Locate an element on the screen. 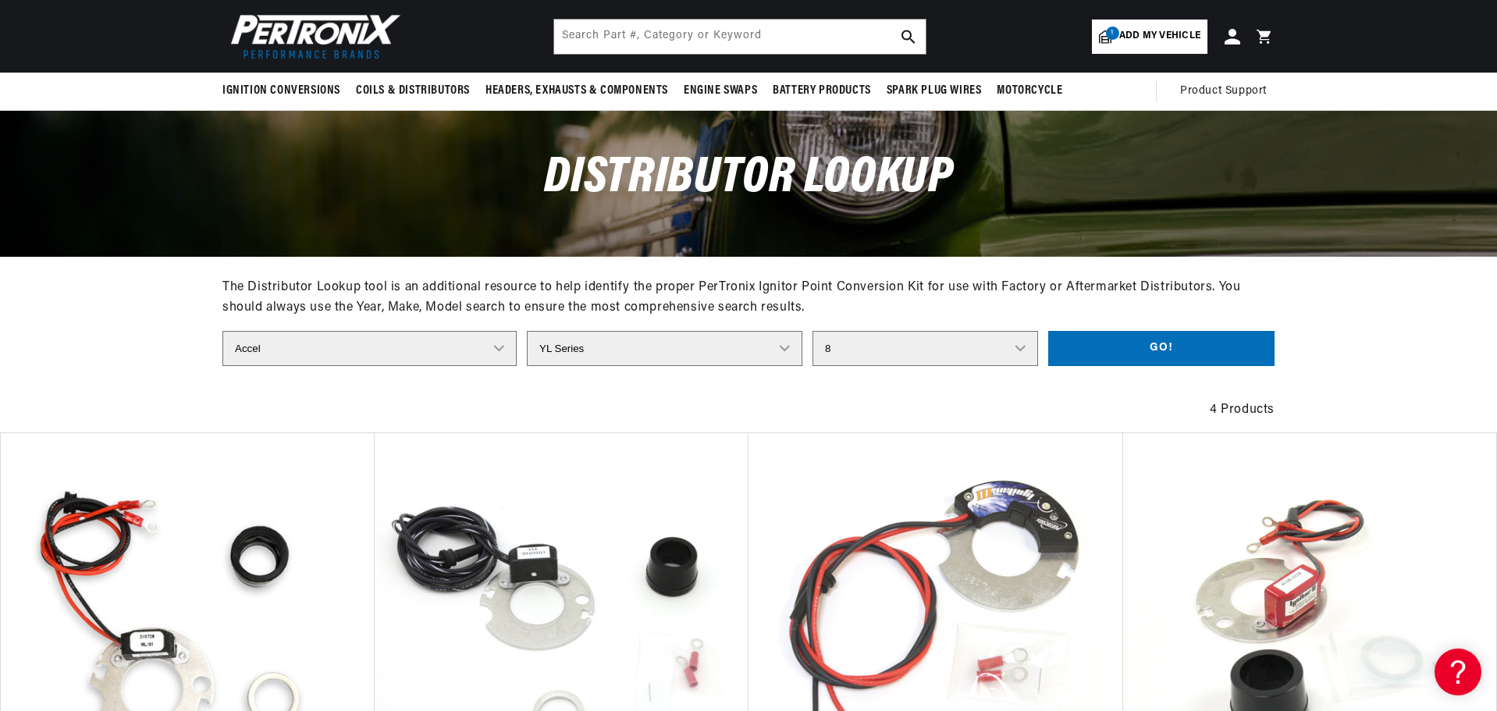 The image size is (1497, 711). div: 4 Products is located at coordinates (749, 411).